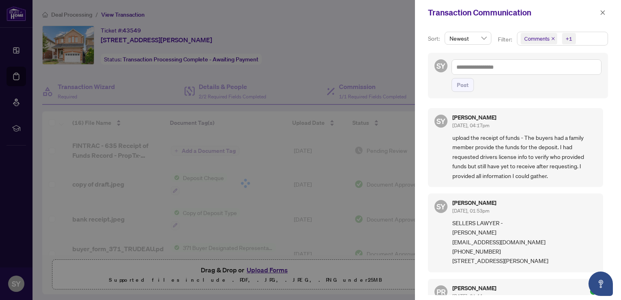 The height and width of the screenshot is (300, 621). I want to click on span: Newest, so click(468, 38).